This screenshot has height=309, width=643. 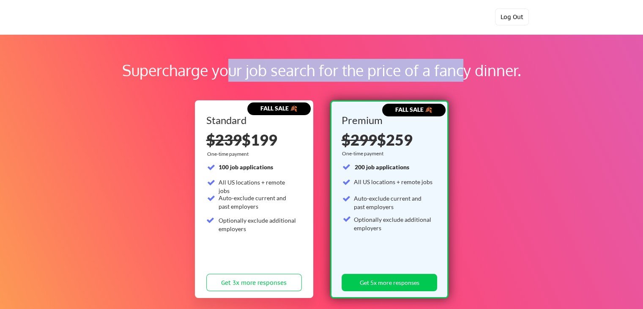 I want to click on s: $239, so click(x=224, y=140).